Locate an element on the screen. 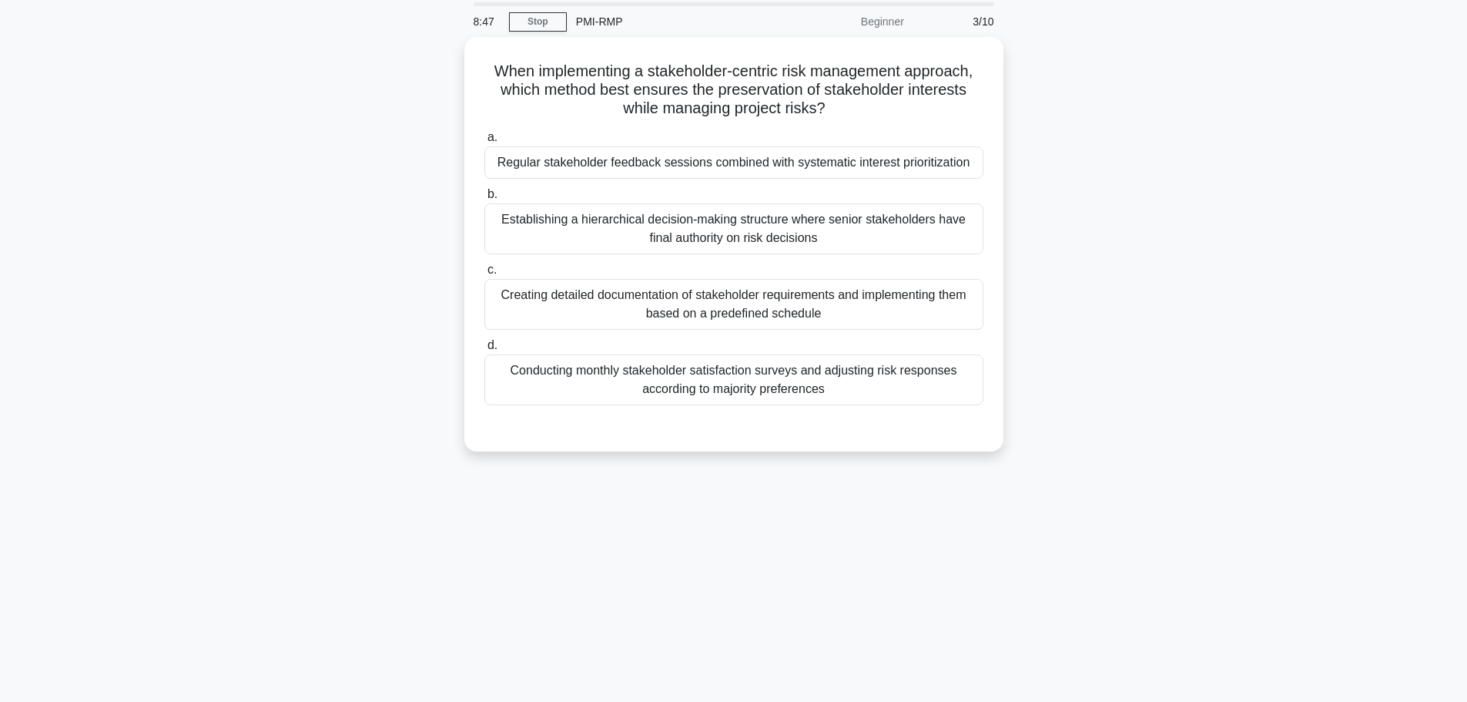 This screenshot has width=1467, height=702. div: Conducting monthly stakeholder satisfaction surveys and adjusting risk responses according to maj... is located at coordinates (734, 380).